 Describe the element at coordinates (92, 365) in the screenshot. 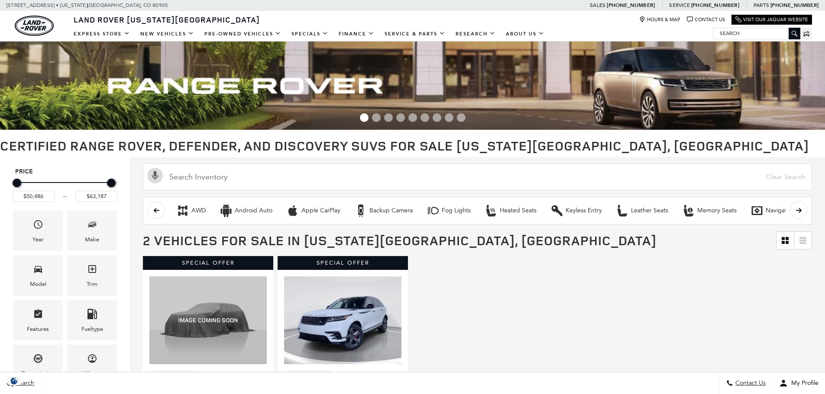

I see `div: MileageMileage` at that location.